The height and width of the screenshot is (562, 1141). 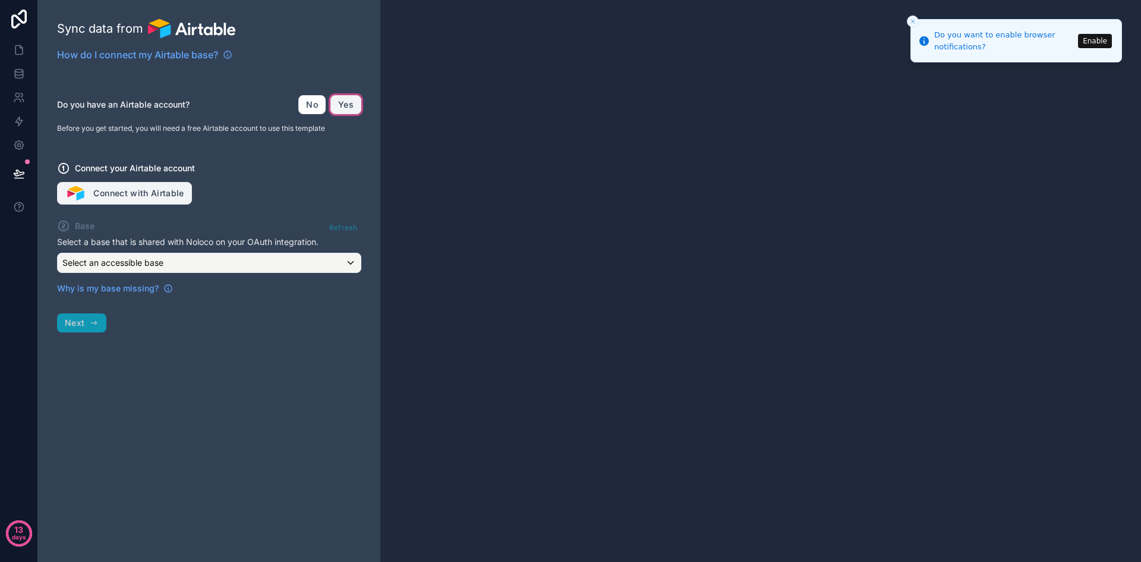 I want to click on div: Do you want to enable browser notifications?, so click(x=1005, y=40).